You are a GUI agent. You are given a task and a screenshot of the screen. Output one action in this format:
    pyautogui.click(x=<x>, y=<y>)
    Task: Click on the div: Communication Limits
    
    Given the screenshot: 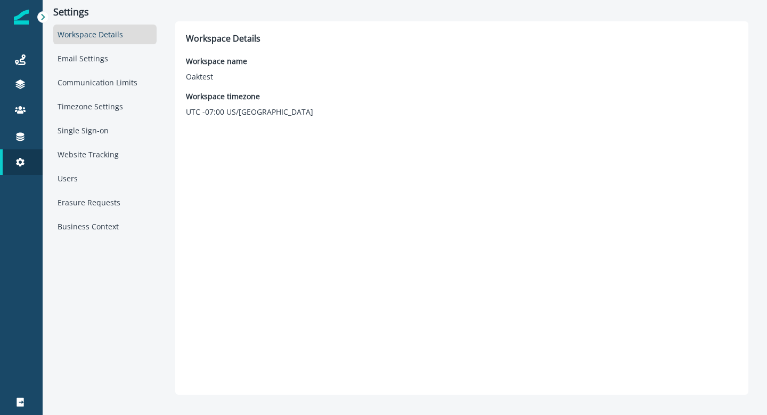 What is the action you would take?
    pyautogui.click(x=105, y=82)
    